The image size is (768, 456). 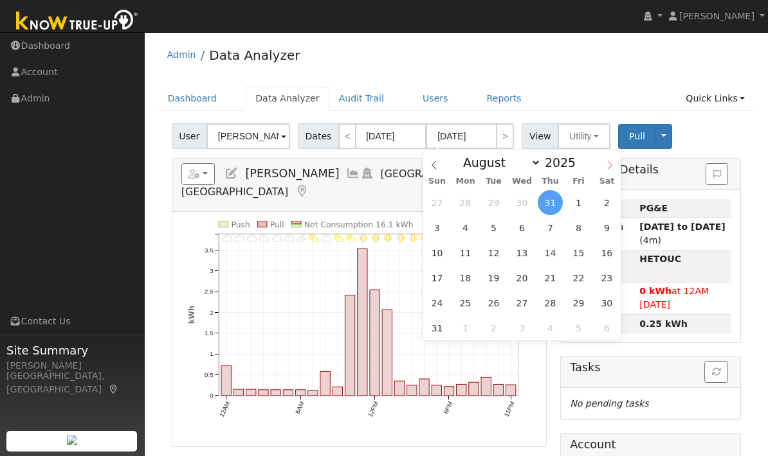 What do you see at coordinates (437, 228) in the screenshot?
I see `span: August 3, 2025` at bounding box center [437, 228].